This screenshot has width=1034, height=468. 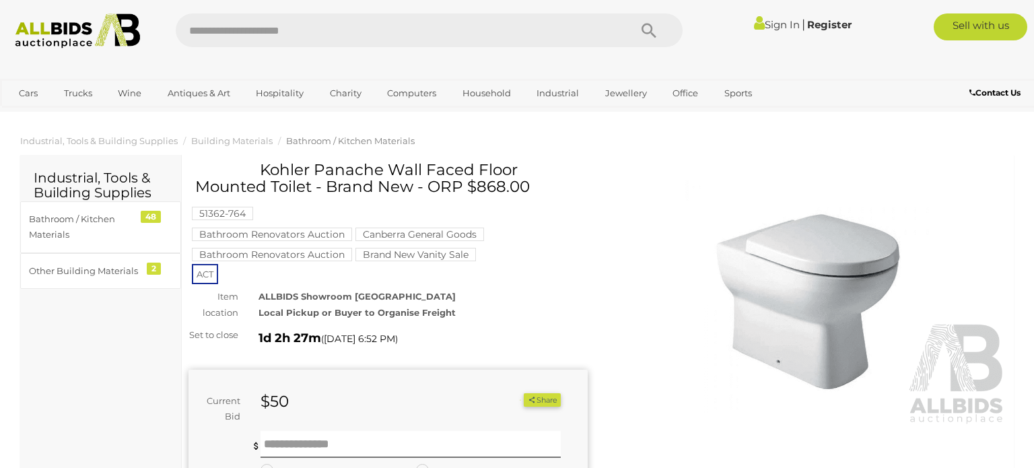 What do you see at coordinates (205, 274) in the screenshot?
I see `span: ACT` at bounding box center [205, 274].